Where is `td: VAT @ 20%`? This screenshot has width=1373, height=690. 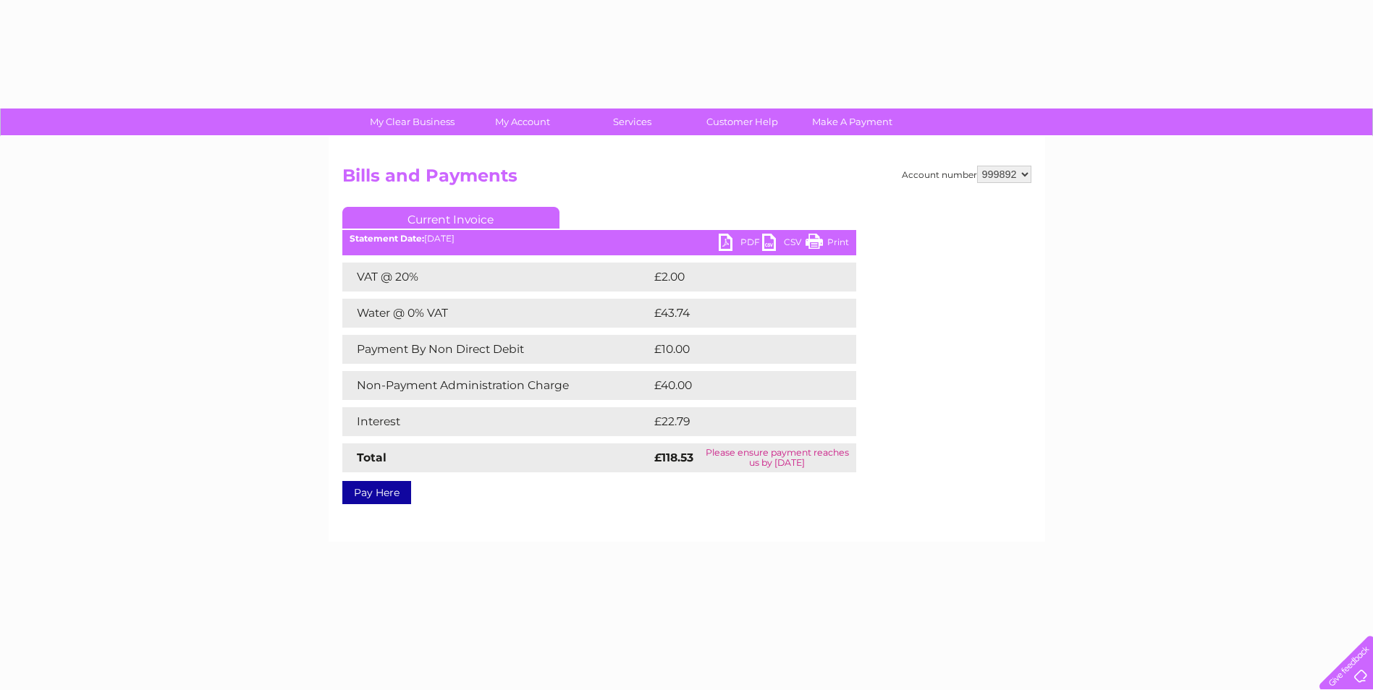
td: VAT @ 20% is located at coordinates (496, 277).